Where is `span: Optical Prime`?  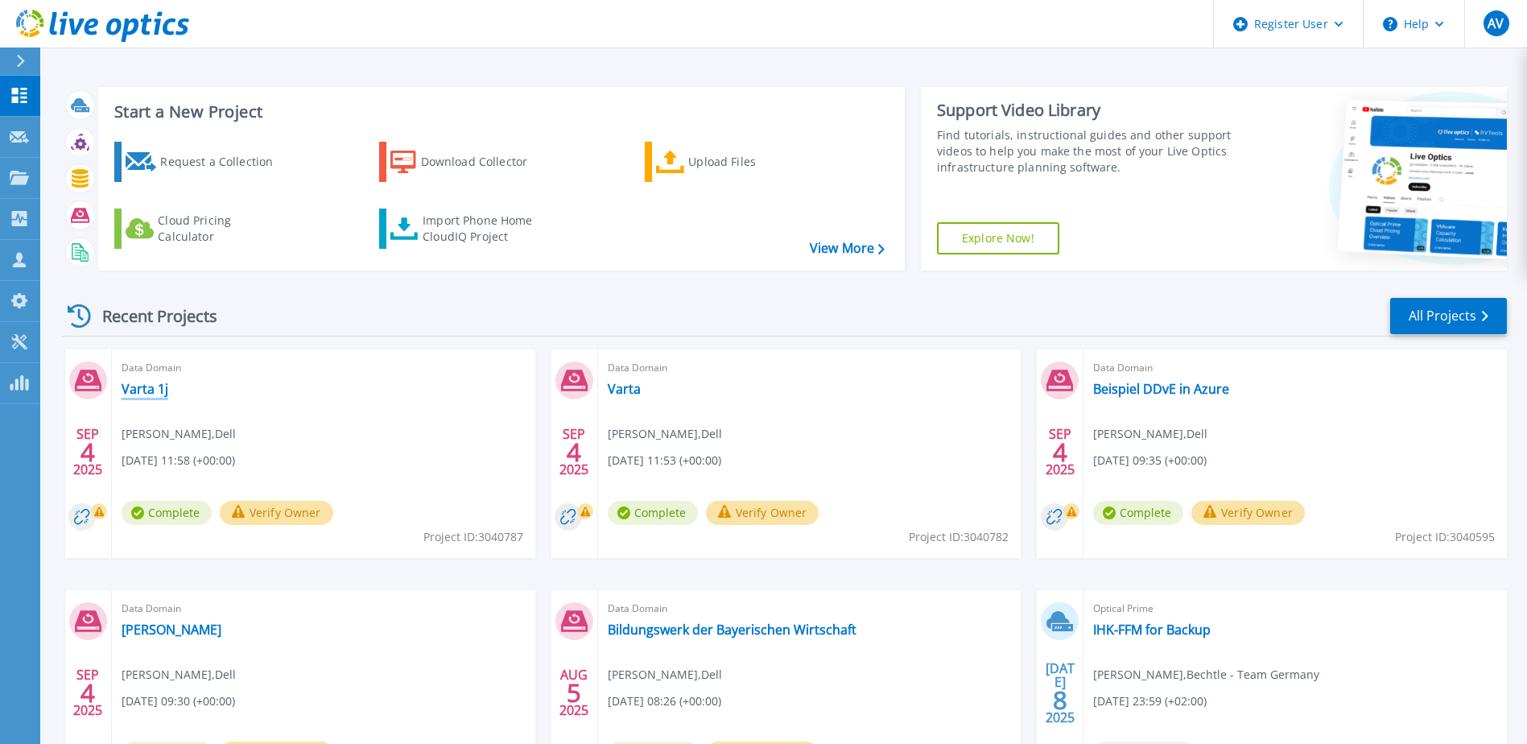 span: Optical Prime is located at coordinates (1296, 609).